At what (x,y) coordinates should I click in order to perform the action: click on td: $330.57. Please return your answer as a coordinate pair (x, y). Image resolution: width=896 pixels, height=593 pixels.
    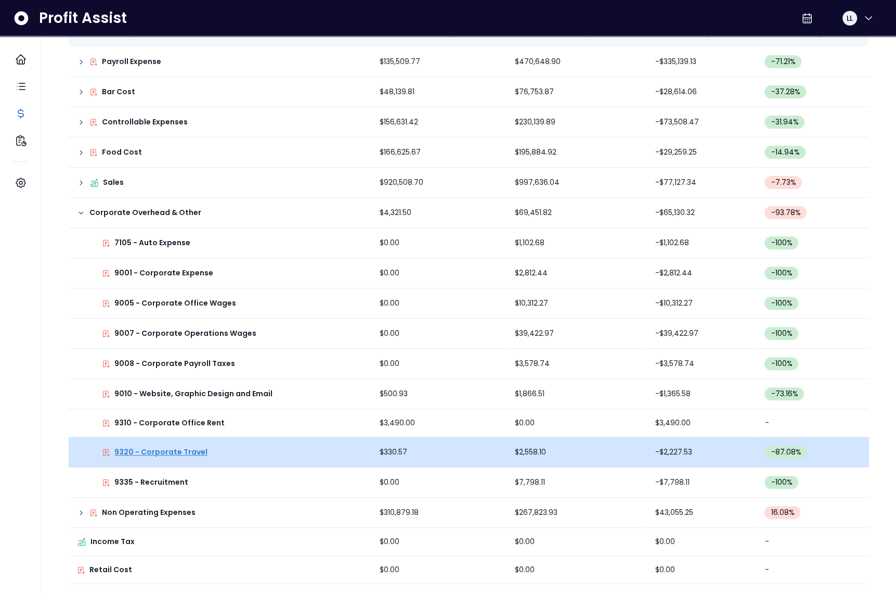
    Looking at the image, I should click on (439, 452).